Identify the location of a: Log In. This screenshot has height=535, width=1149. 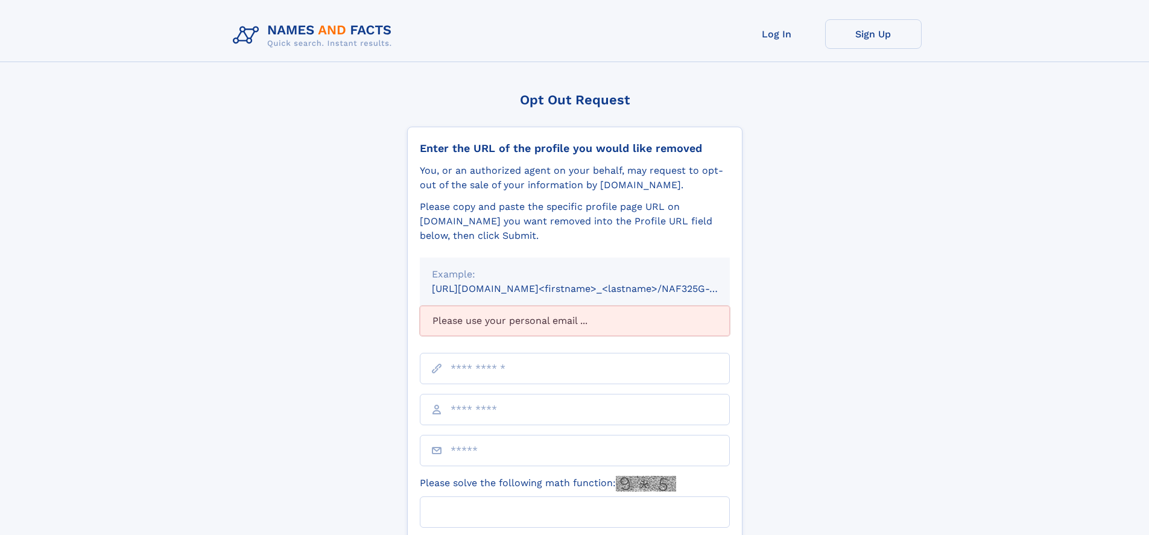
(777, 34).